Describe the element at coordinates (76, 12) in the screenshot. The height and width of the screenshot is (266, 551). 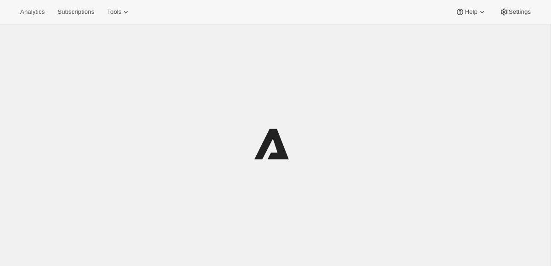
I see `span: Subscriptions` at that location.